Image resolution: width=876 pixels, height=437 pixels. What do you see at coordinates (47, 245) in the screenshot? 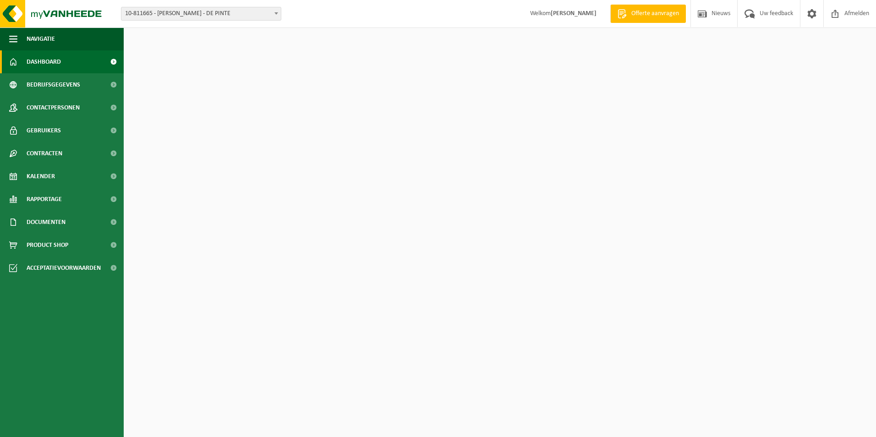
I see `span: Product Shop` at bounding box center [47, 245].